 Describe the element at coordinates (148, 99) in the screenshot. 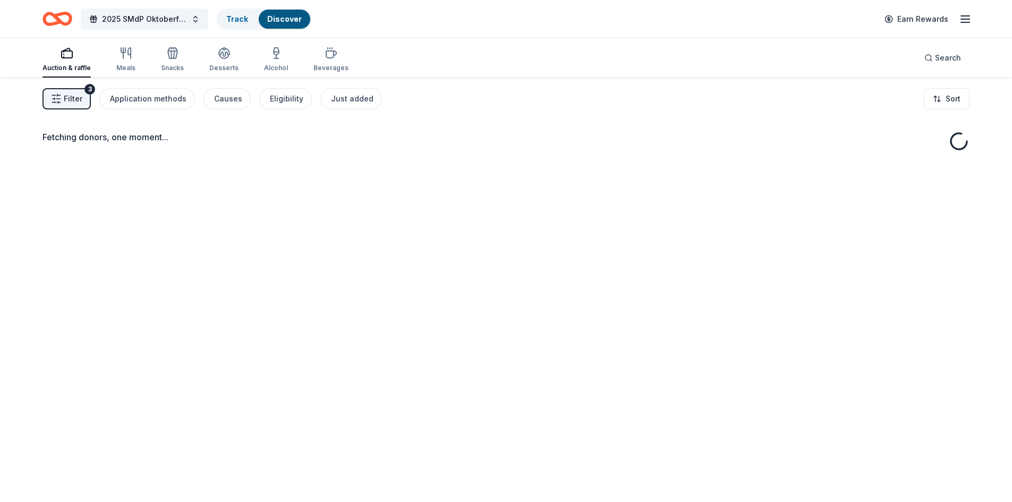

I see `div: Application methods` at that location.